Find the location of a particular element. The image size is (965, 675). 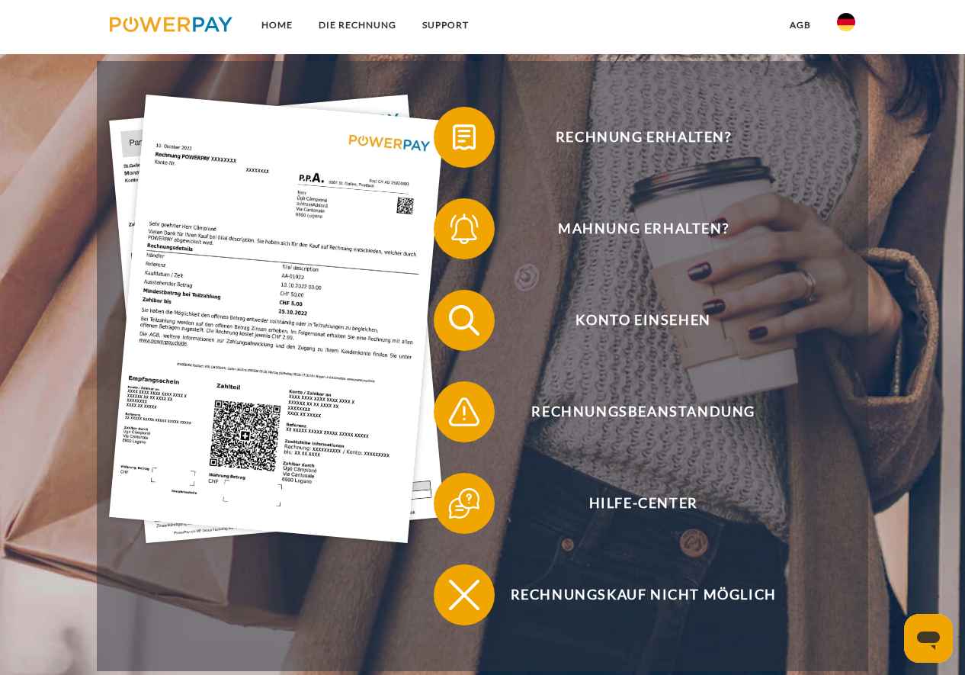

img: qb_search.svg is located at coordinates (464, 320).